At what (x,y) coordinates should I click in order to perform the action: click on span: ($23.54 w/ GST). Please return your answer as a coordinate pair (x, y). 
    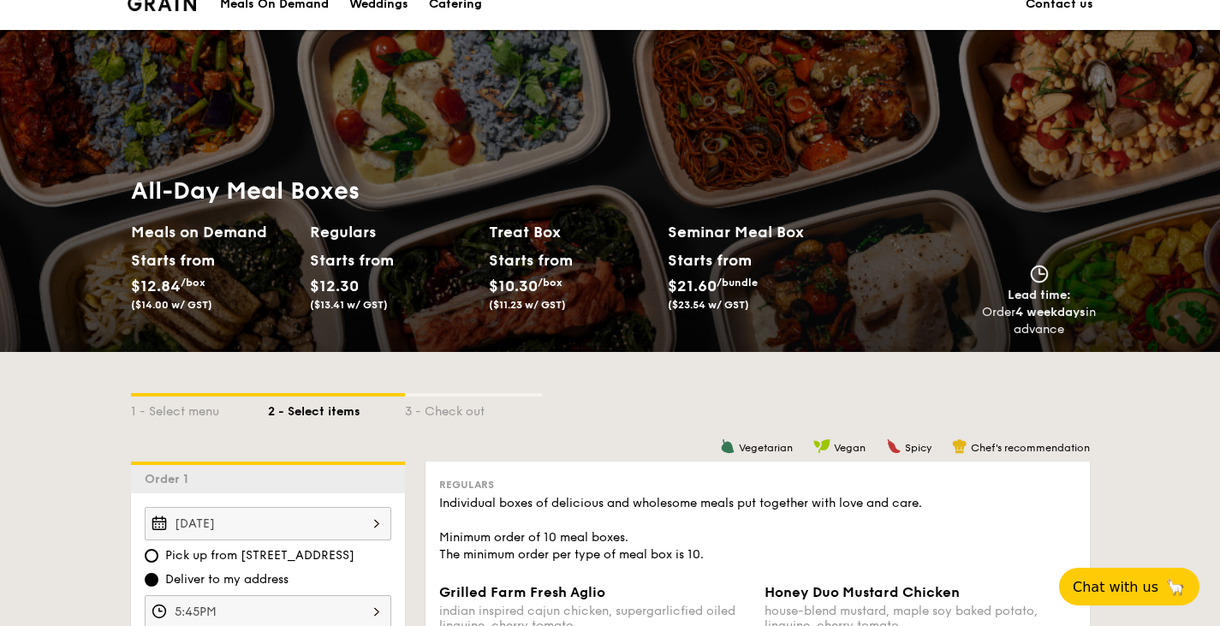
    Looking at the image, I should click on (708, 305).